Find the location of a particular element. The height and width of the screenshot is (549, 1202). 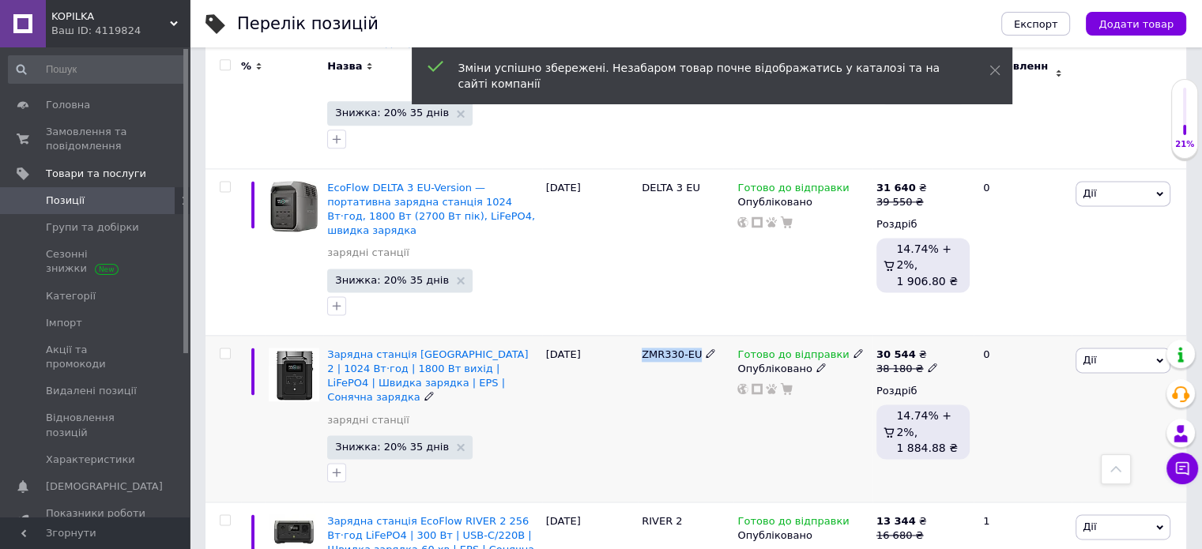

span: Замовлення та повідомлення is located at coordinates (96, 139).